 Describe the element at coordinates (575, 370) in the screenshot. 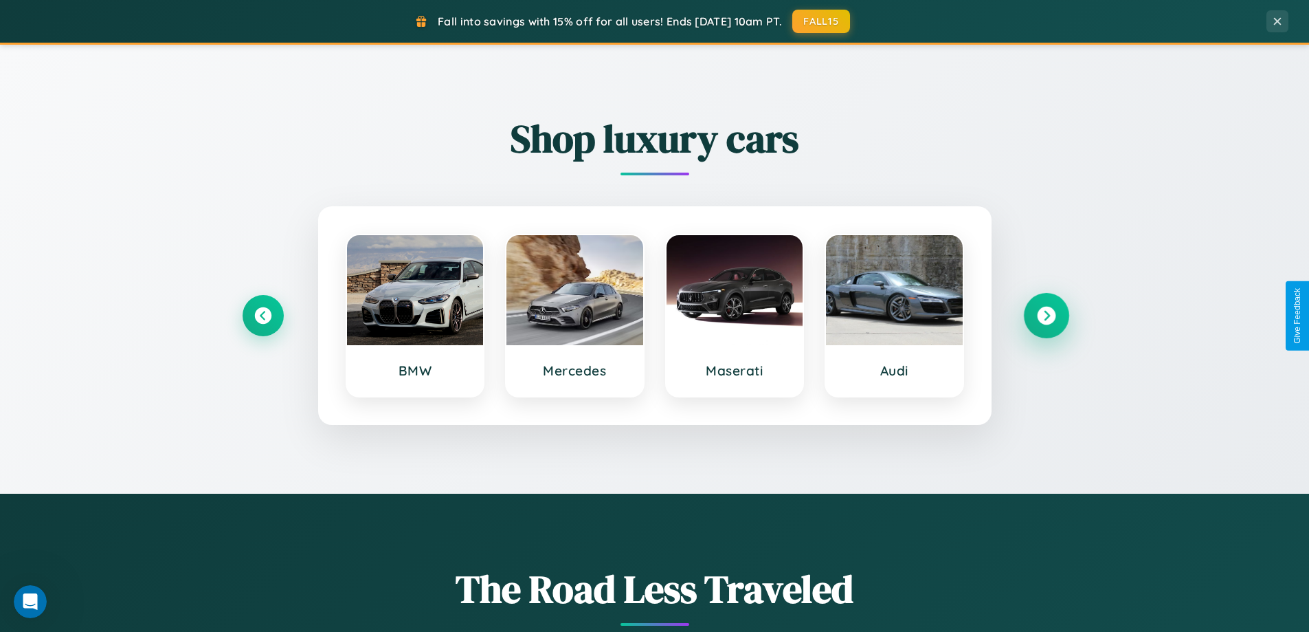

I see `h3: Mercedes` at that location.